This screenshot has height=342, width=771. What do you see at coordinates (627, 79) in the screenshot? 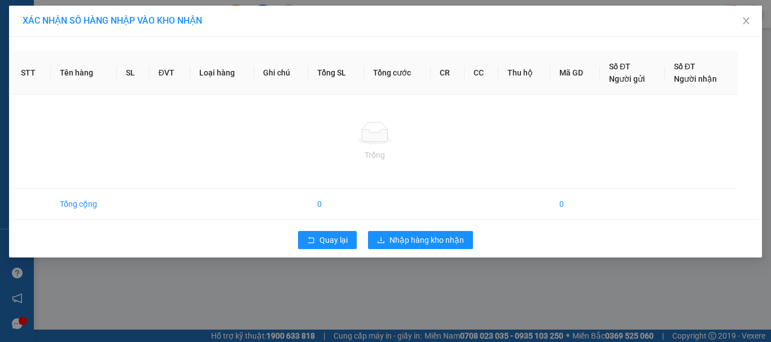
I see `span: Người gửi` at bounding box center [627, 79].